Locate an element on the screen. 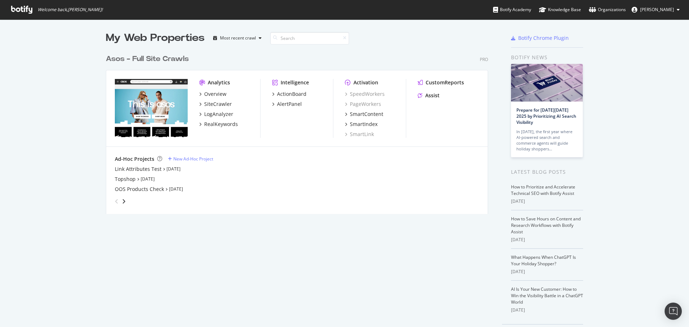 This screenshot has height=327, width=689. a: CustomReports is located at coordinates (440, 82).